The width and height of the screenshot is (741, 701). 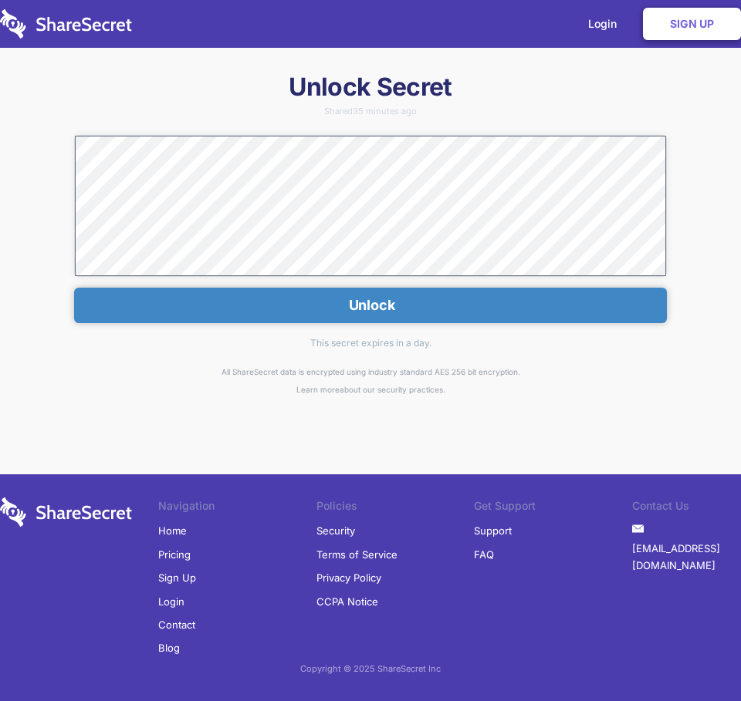 What do you see at coordinates (171, 602) in the screenshot?
I see `a: Login` at bounding box center [171, 602].